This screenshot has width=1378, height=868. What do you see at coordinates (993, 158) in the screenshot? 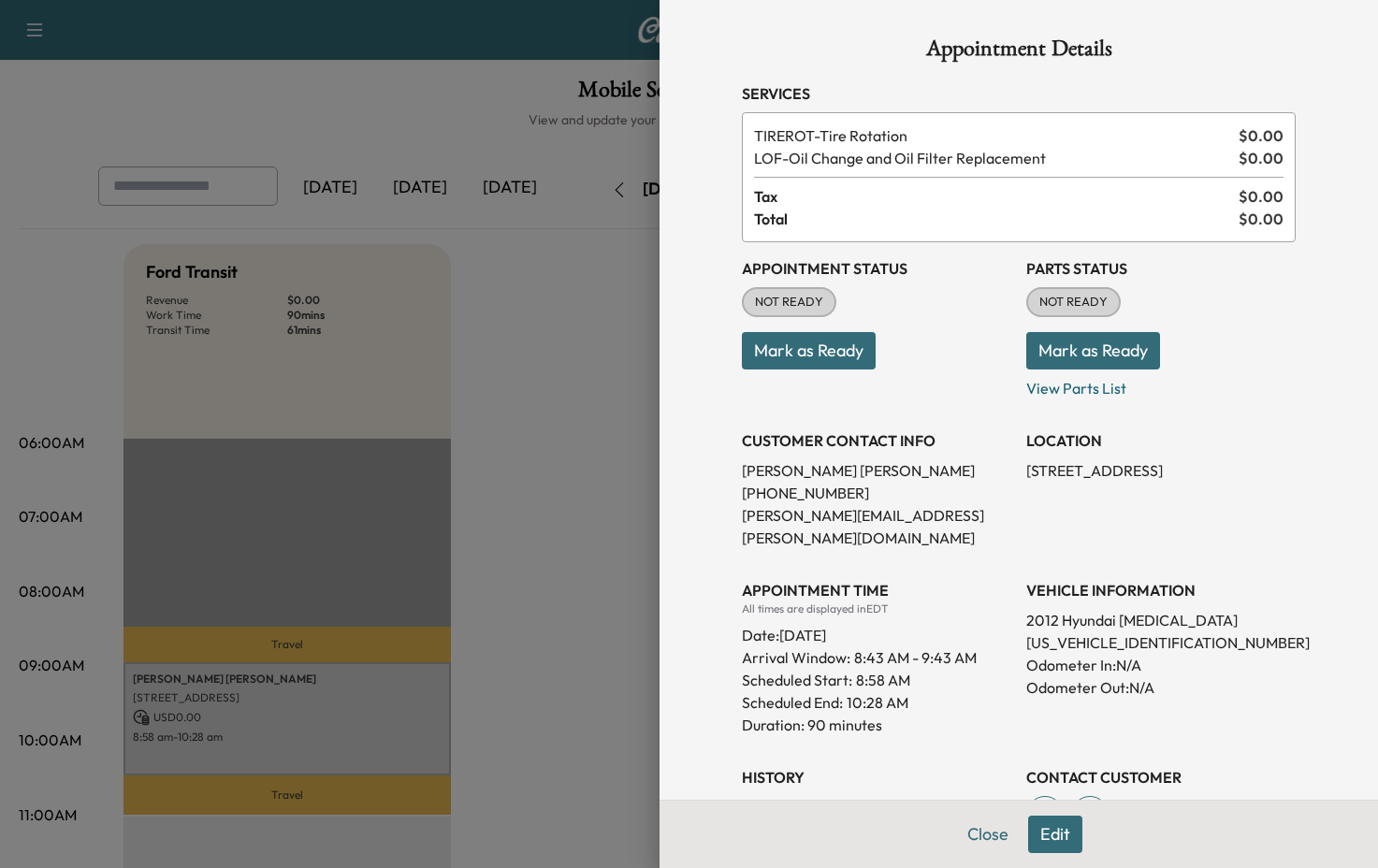
I see `span: Oil Change and Oil Filter Replacement` at bounding box center [993, 158].